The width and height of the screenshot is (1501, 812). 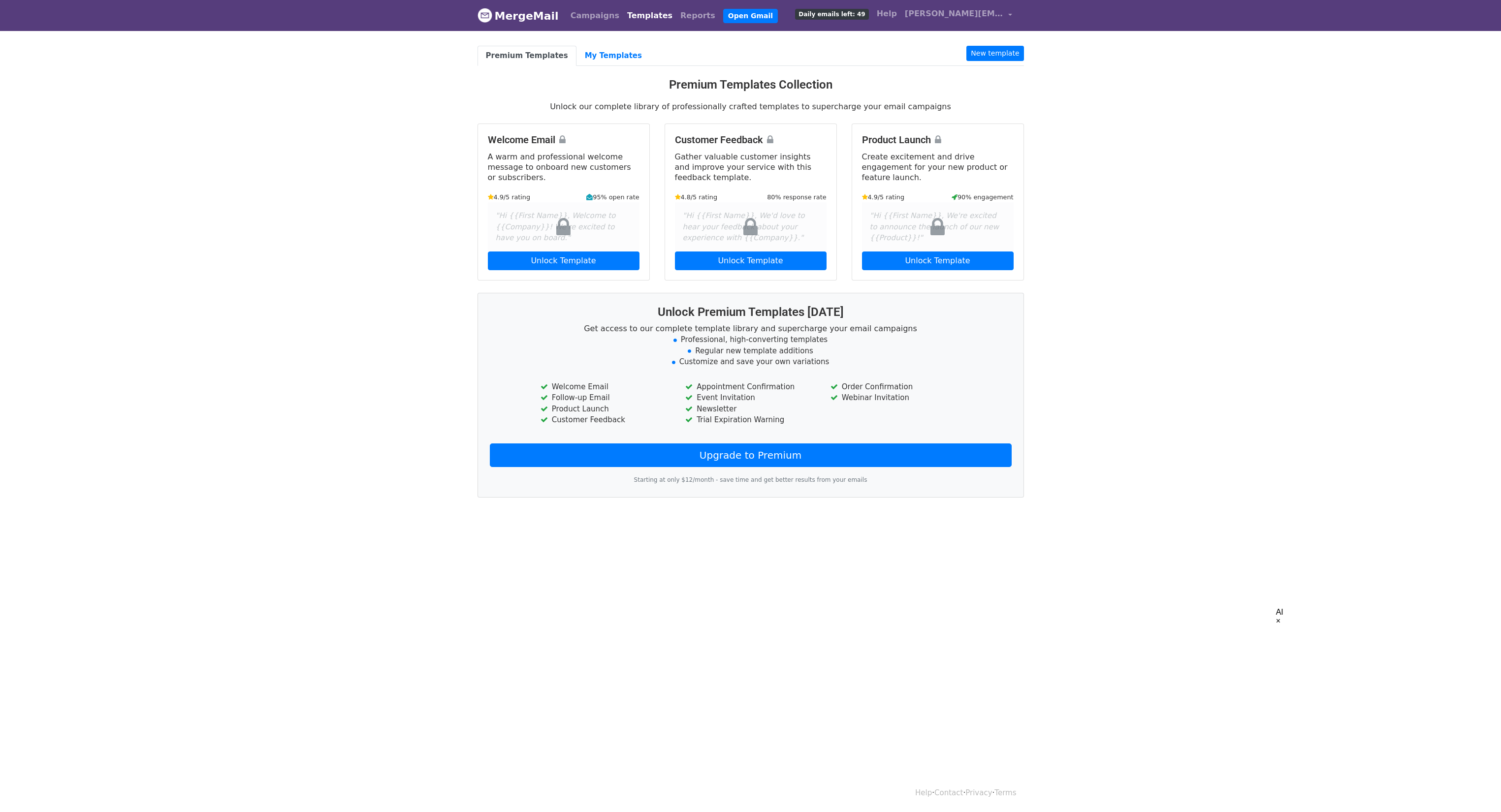 I want to click on a: Reports, so click(x=697, y=16).